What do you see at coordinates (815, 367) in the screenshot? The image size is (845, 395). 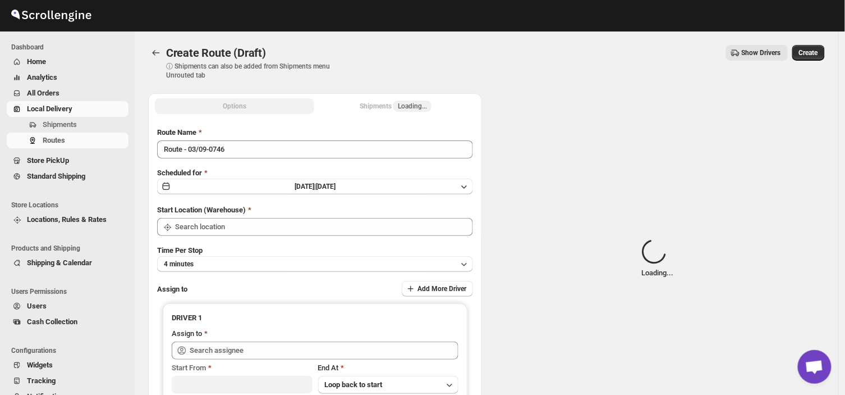 I see `a: Open chat` at bounding box center [815, 367].